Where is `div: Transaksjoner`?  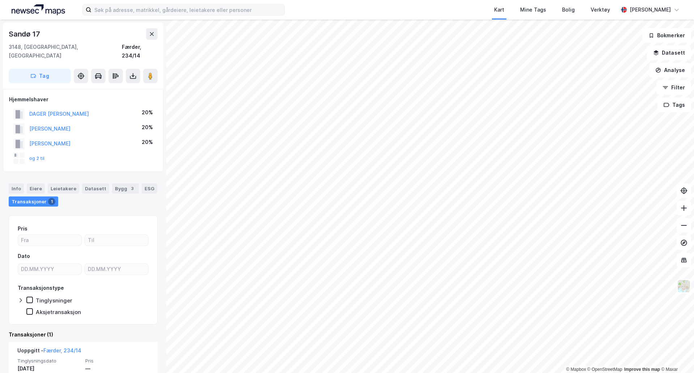
div: Transaksjoner is located at coordinates (33, 201).